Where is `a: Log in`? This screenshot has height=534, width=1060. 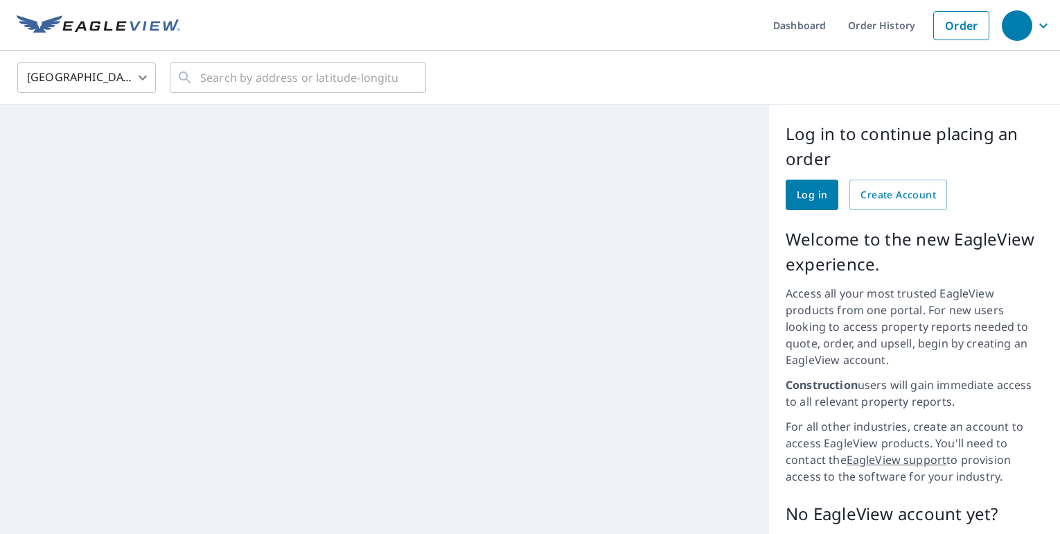 a: Log in is located at coordinates (812, 195).